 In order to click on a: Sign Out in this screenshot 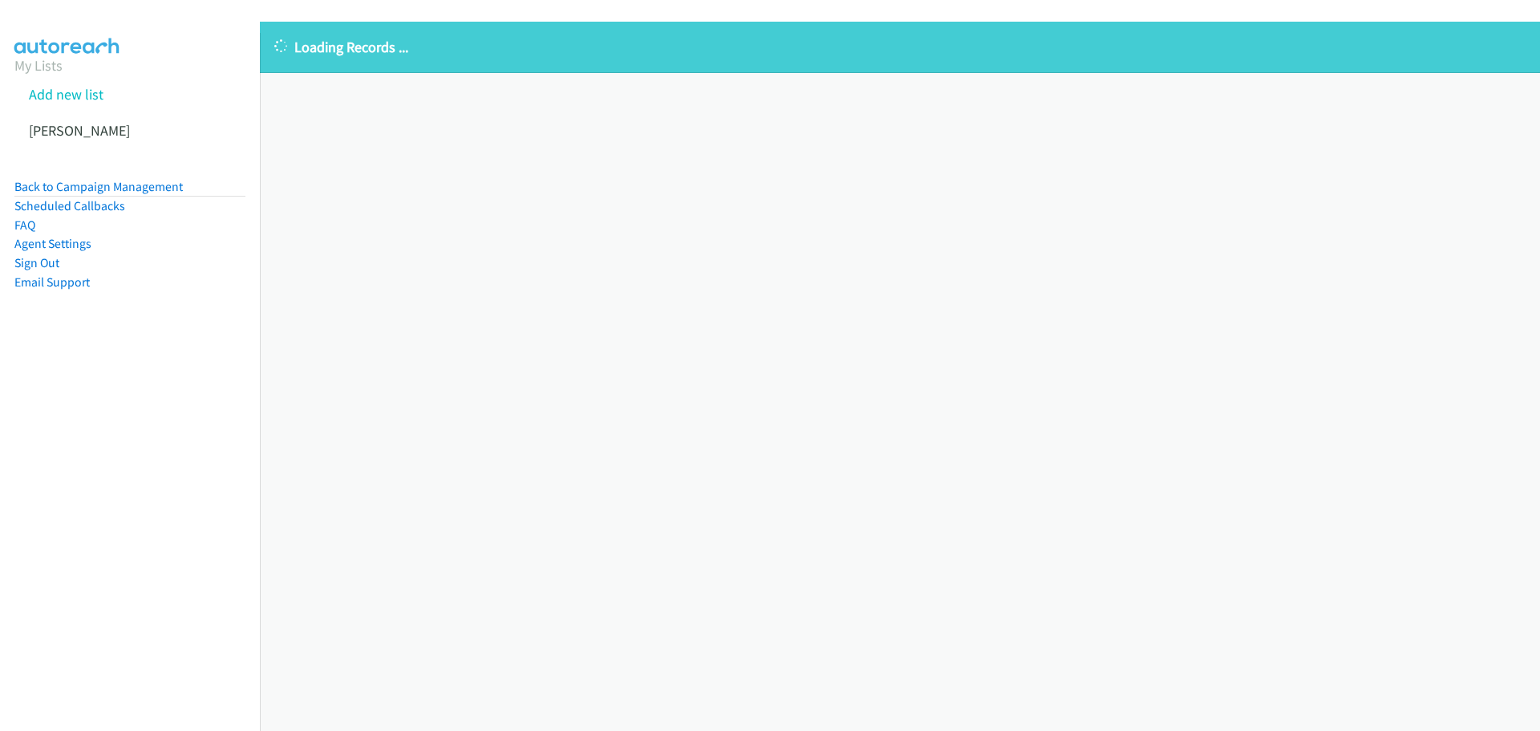, I will do `click(37, 262)`.